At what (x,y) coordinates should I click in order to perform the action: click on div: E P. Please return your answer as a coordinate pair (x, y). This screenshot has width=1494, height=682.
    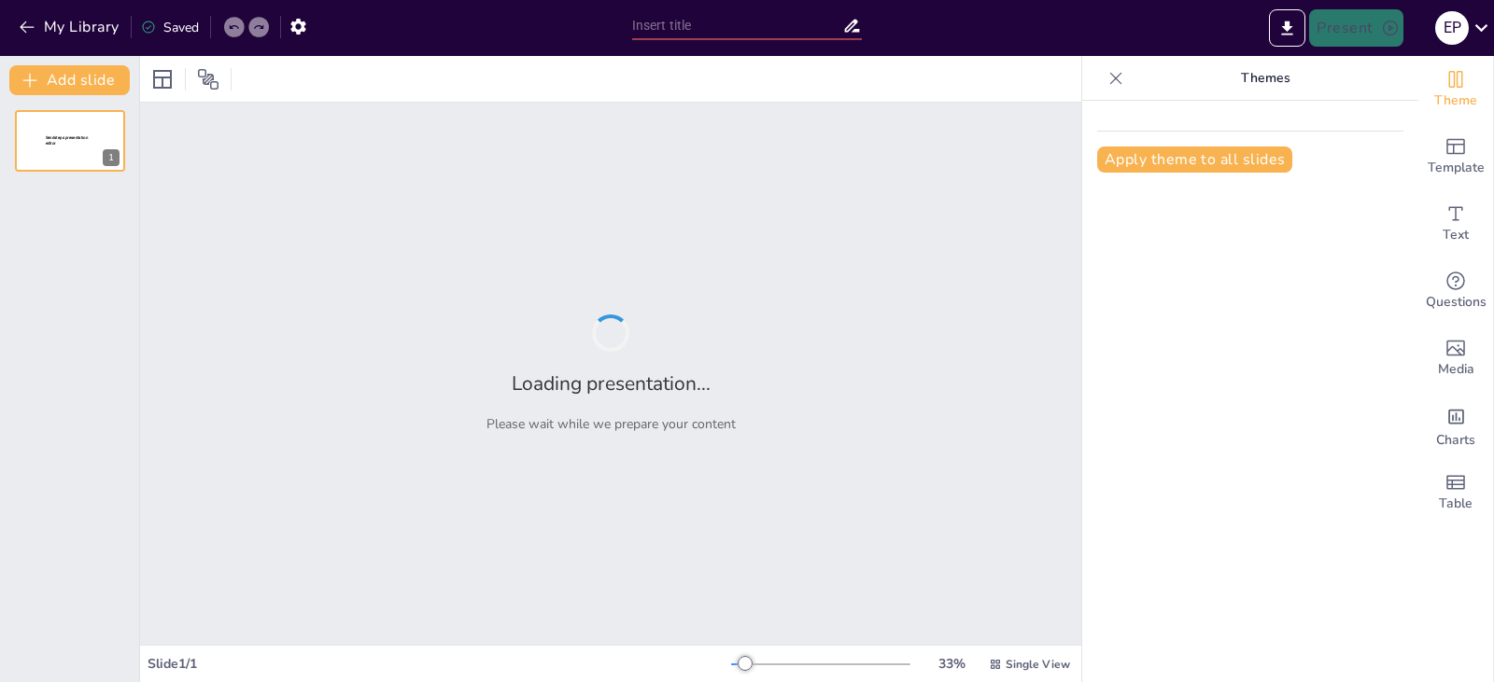
    Looking at the image, I should click on (1452, 28).